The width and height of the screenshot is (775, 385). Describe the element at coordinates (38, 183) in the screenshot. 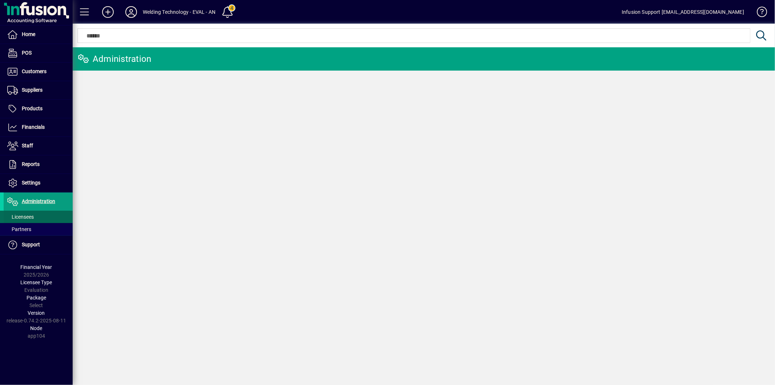

I see `a: Settings` at that location.